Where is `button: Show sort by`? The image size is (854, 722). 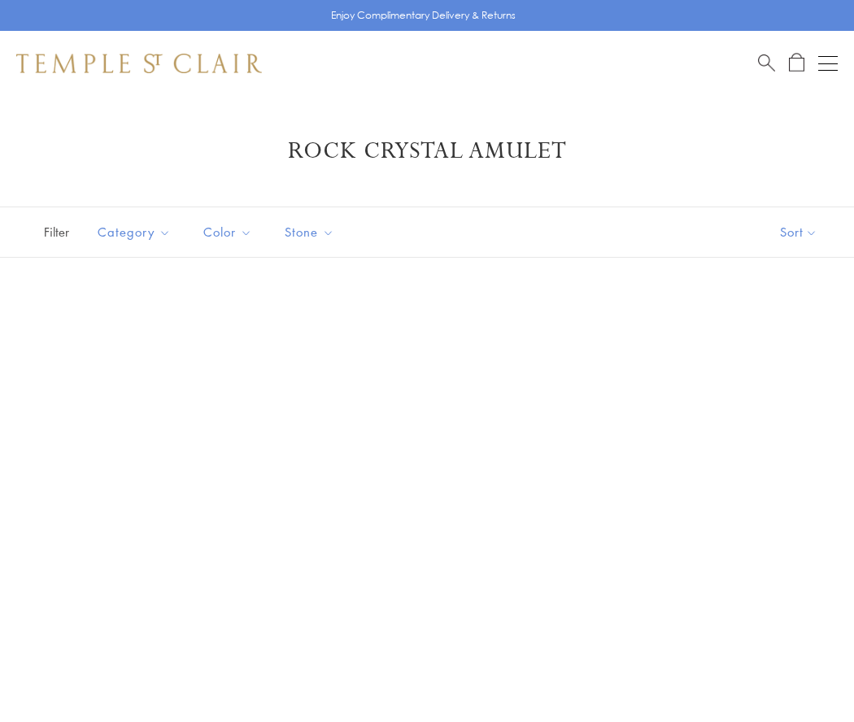 button: Show sort by is located at coordinates (798, 232).